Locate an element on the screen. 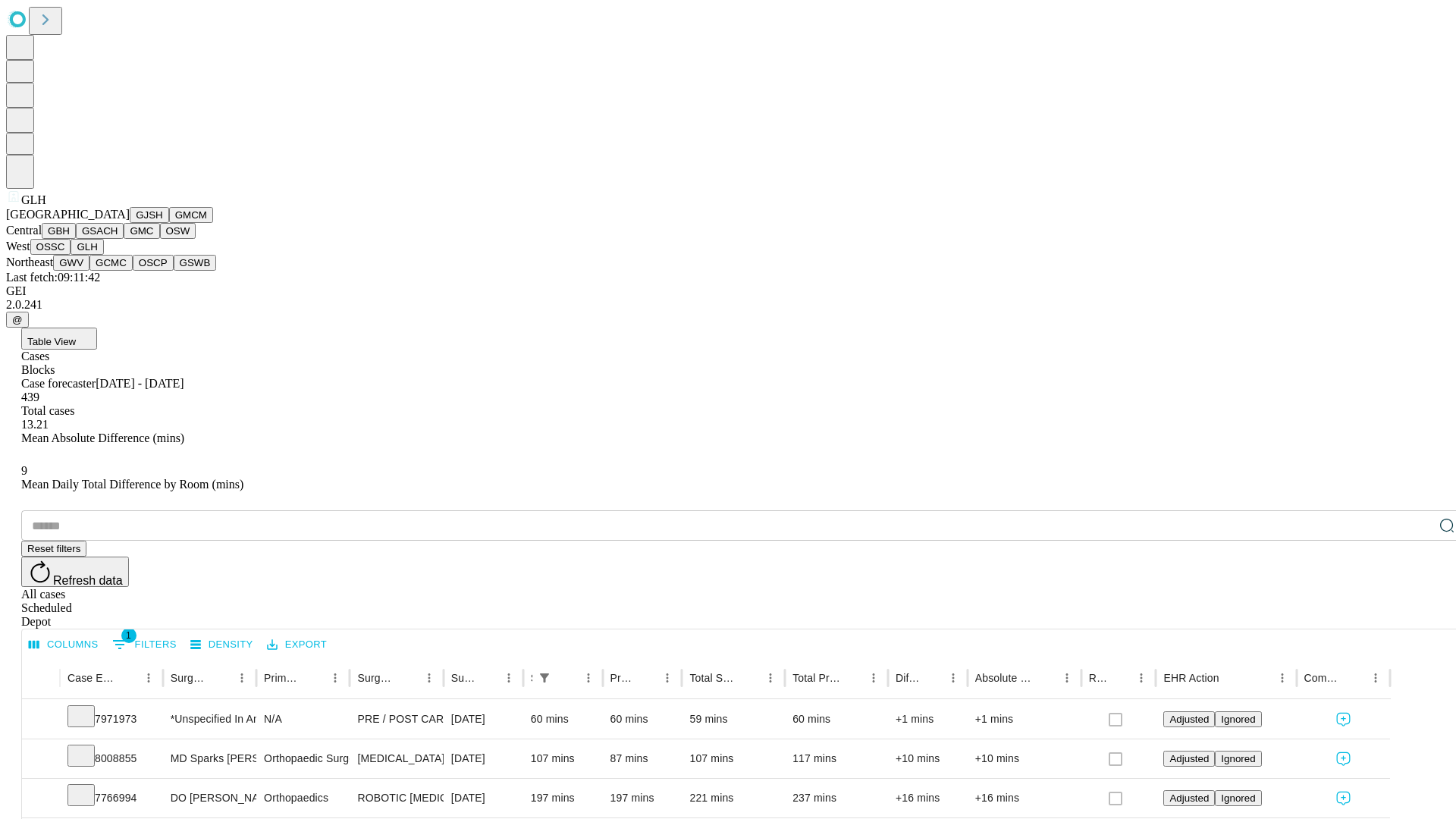 The width and height of the screenshot is (1456, 819). div: Predicted In Room Duration is located at coordinates (622, 678).